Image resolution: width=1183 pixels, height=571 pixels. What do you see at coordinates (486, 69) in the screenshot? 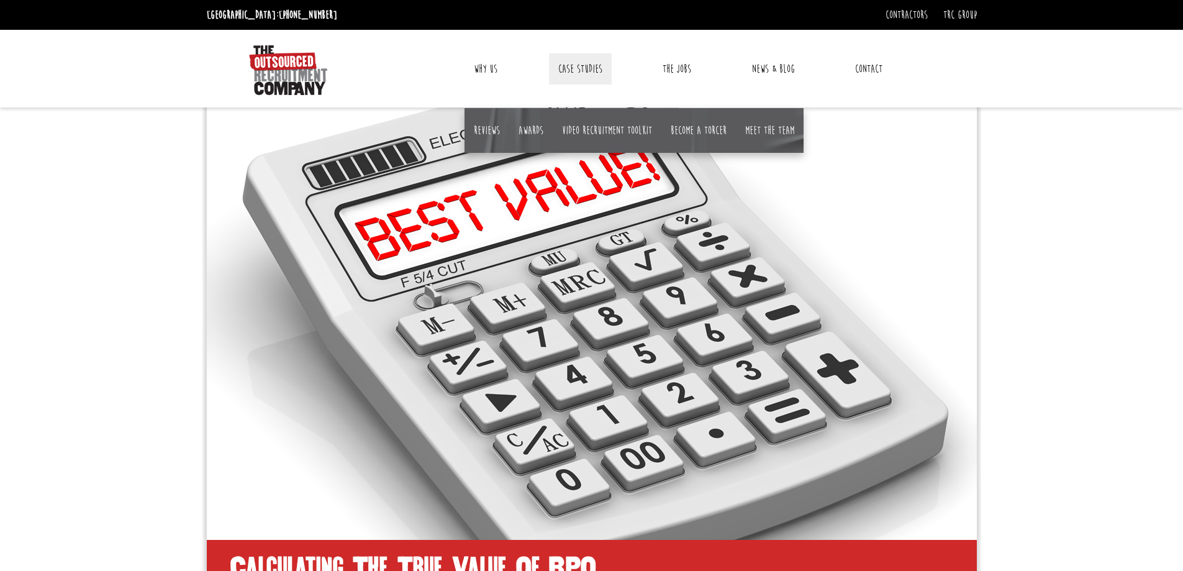
I see `a: Why Us` at bounding box center [486, 69].